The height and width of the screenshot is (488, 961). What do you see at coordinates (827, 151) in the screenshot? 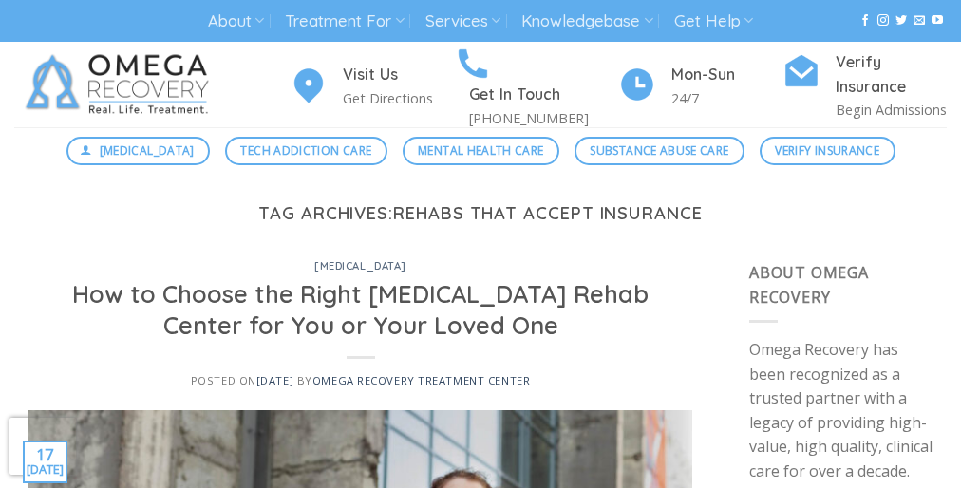
I see `a: Verify Insurance` at bounding box center [827, 151].